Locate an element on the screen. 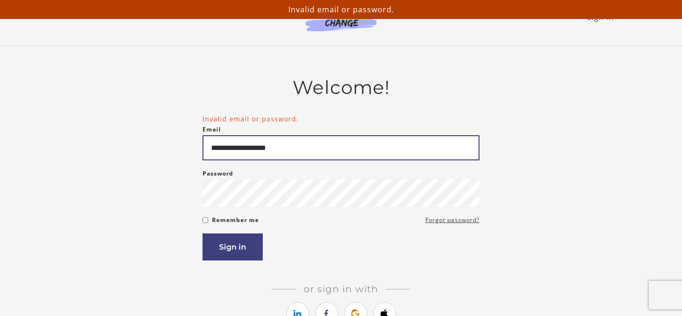 The width and height of the screenshot is (682, 316). h2: Welcome! is located at coordinates (341, 87).